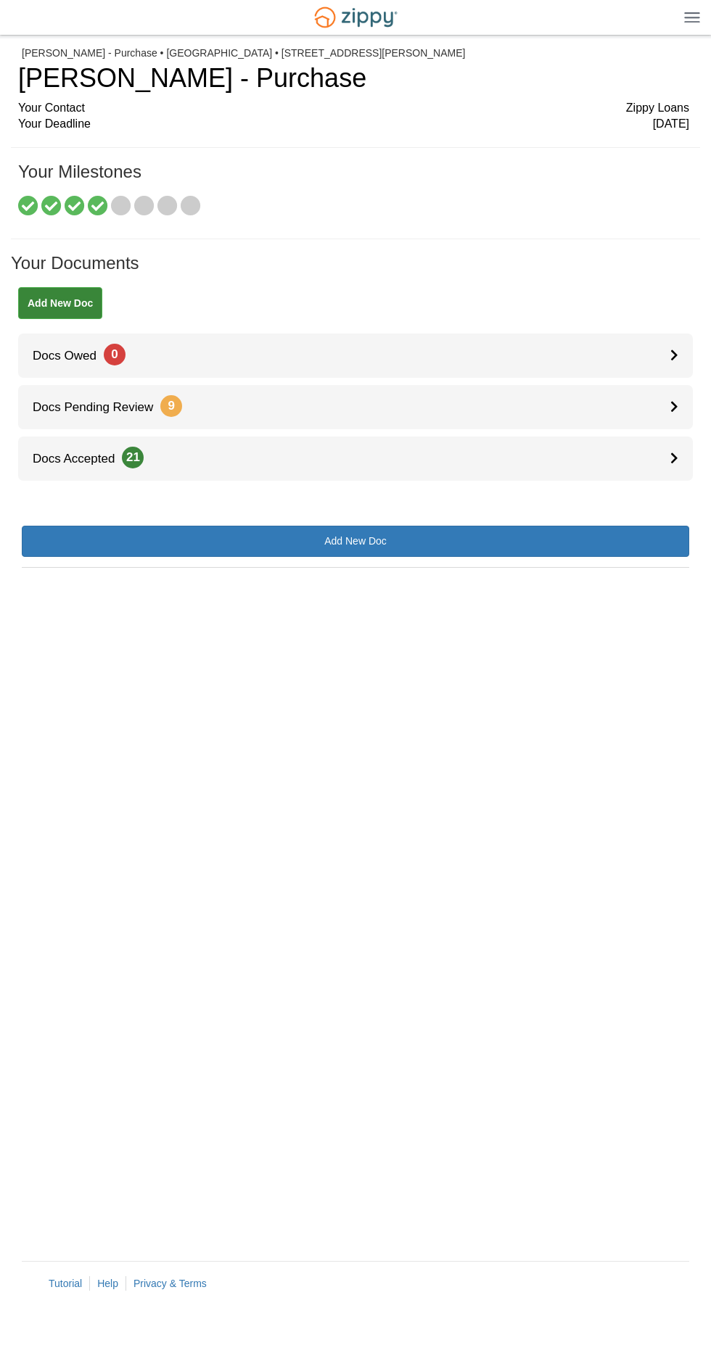  What do you see at coordinates (107, 1284) in the screenshot?
I see `a: Help` at bounding box center [107, 1284].